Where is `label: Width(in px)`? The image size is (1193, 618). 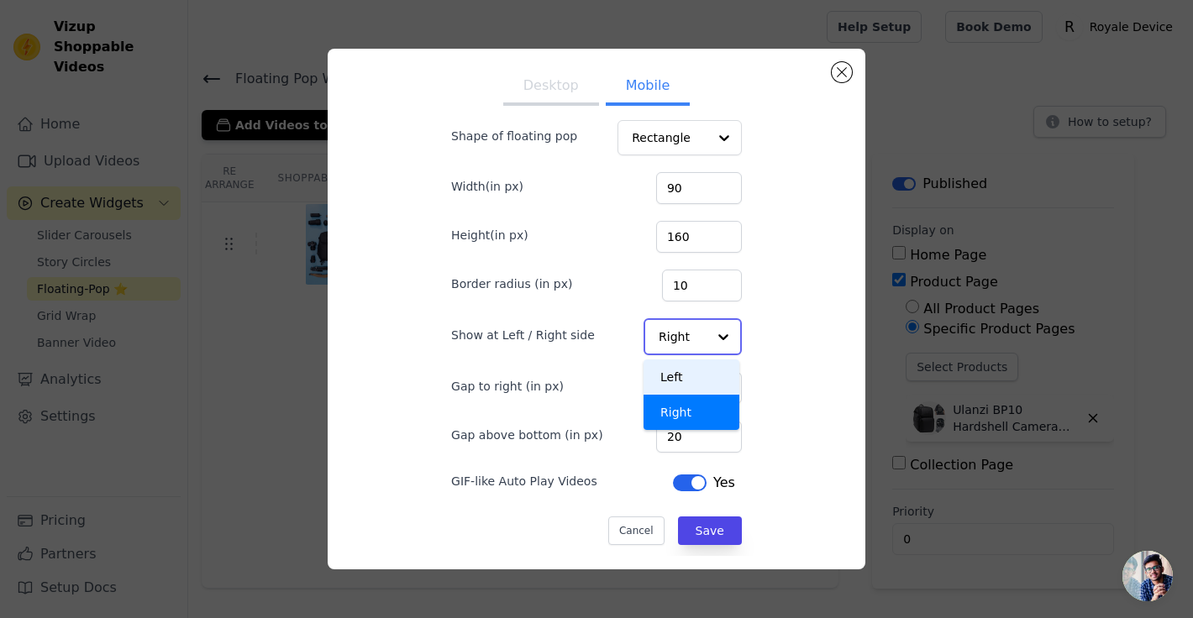
label: Width(in px) is located at coordinates (487, 186).